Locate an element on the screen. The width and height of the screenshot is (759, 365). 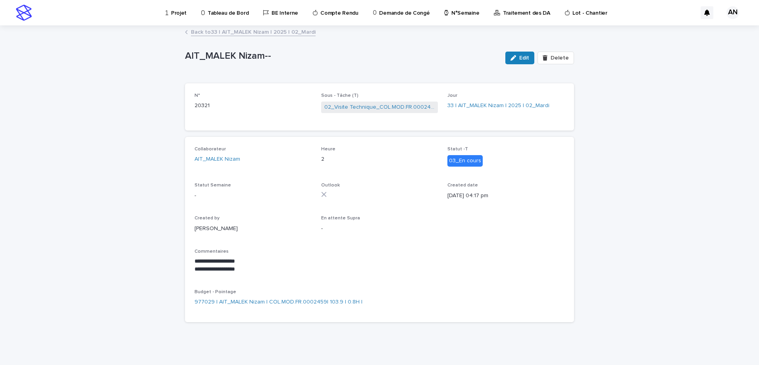
button: Edit is located at coordinates (520, 58).